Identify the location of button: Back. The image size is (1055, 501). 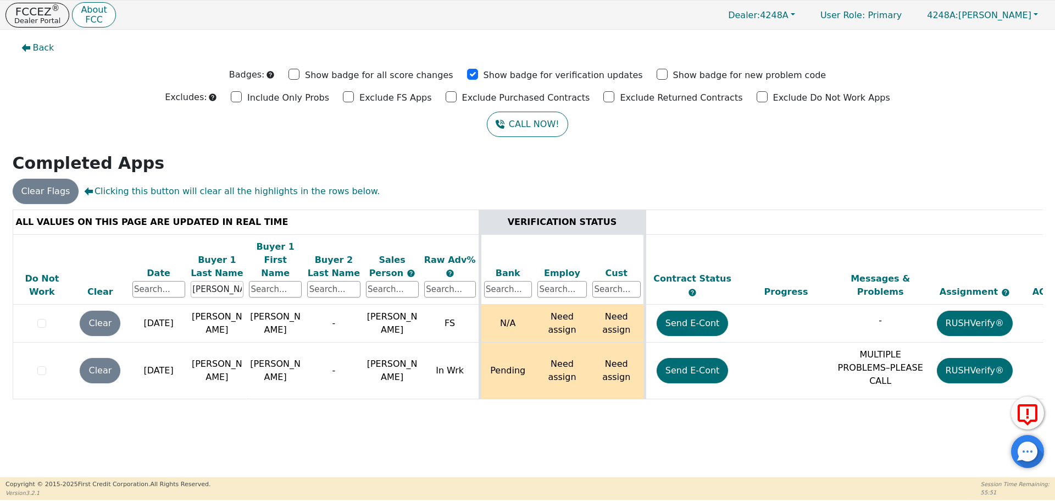
(38, 48).